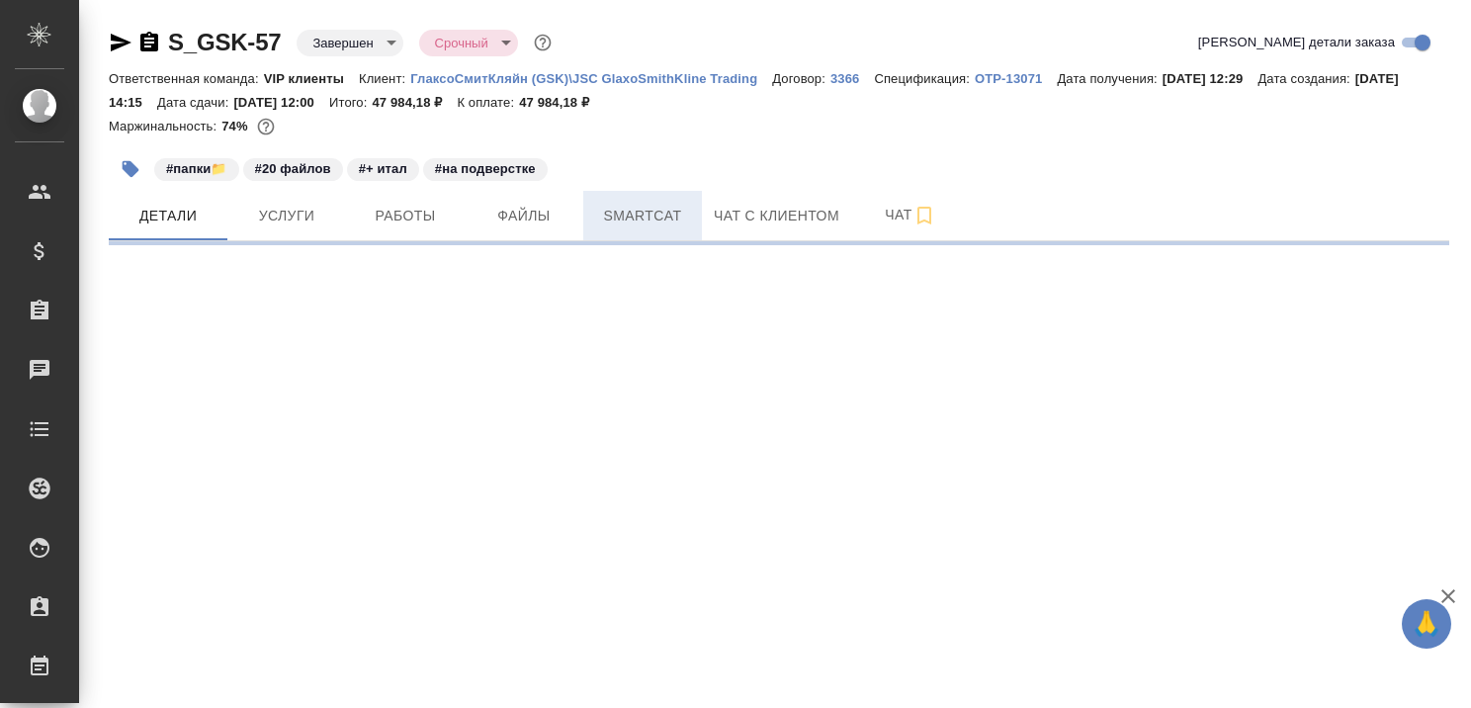 The height and width of the screenshot is (708, 1471). Describe the element at coordinates (485, 167) in the screenshot. I see `span: на подверстке` at that location.